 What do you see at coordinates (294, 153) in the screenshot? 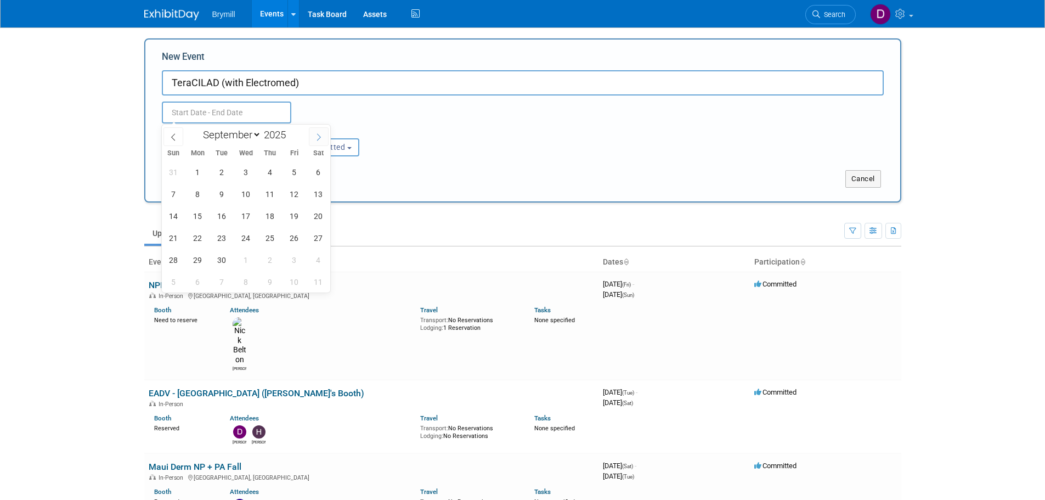
I see `span: Fri` at bounding box center [294, 153].